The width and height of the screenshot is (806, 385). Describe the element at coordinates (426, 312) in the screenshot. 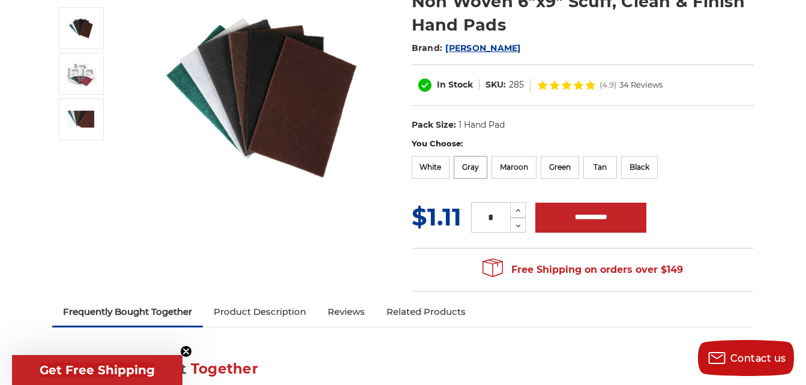

I see `a: Related Products` at that location.